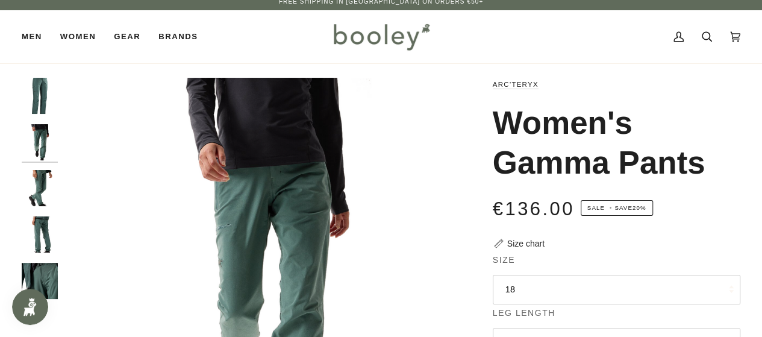 The image size is (762, 337). I want to click on span: Brands, so click(178, 37).